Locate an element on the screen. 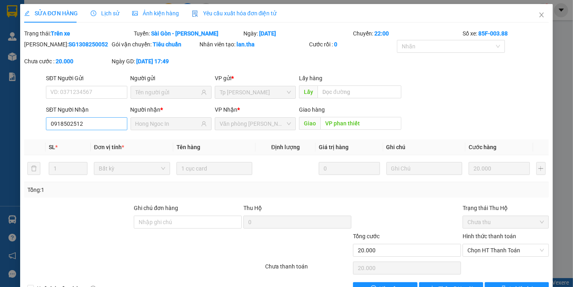 The height and width of the screenshot is (287, 573). span: Ảnh kiện hàng is located at coordinates (155, 13).